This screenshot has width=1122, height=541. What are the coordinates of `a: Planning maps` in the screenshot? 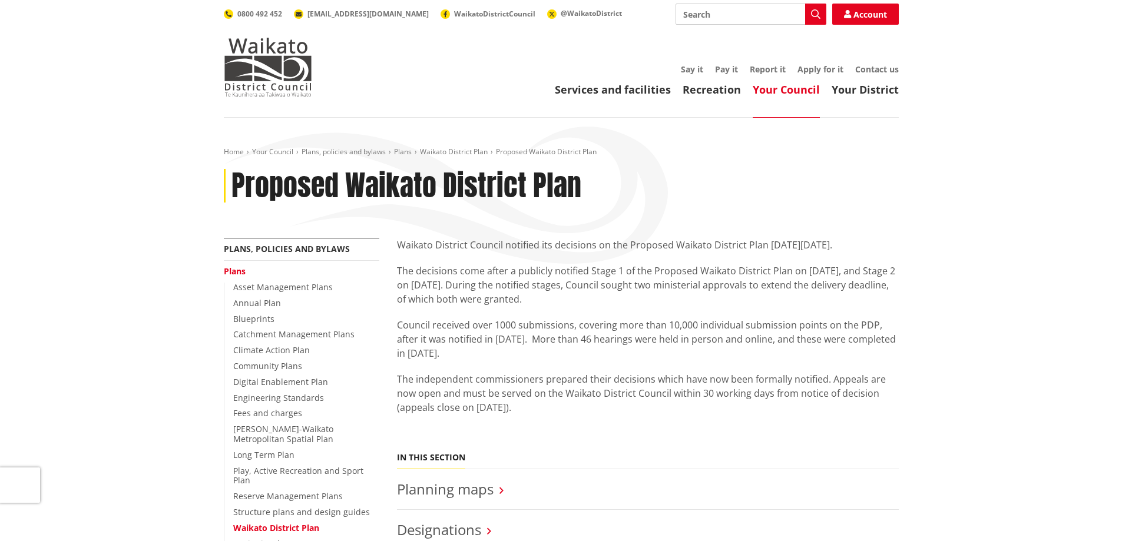 It's located at (445, 489).